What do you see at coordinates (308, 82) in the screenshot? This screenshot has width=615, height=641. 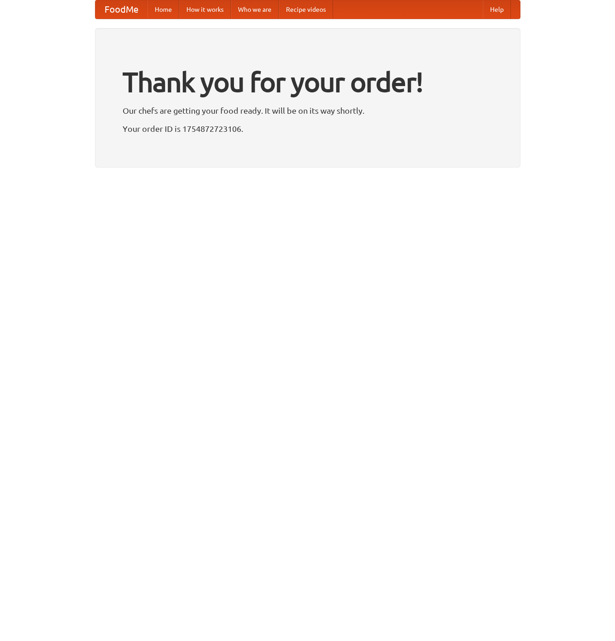 I see `h1: Thank you for your order!` at bounding box center [308, 82].